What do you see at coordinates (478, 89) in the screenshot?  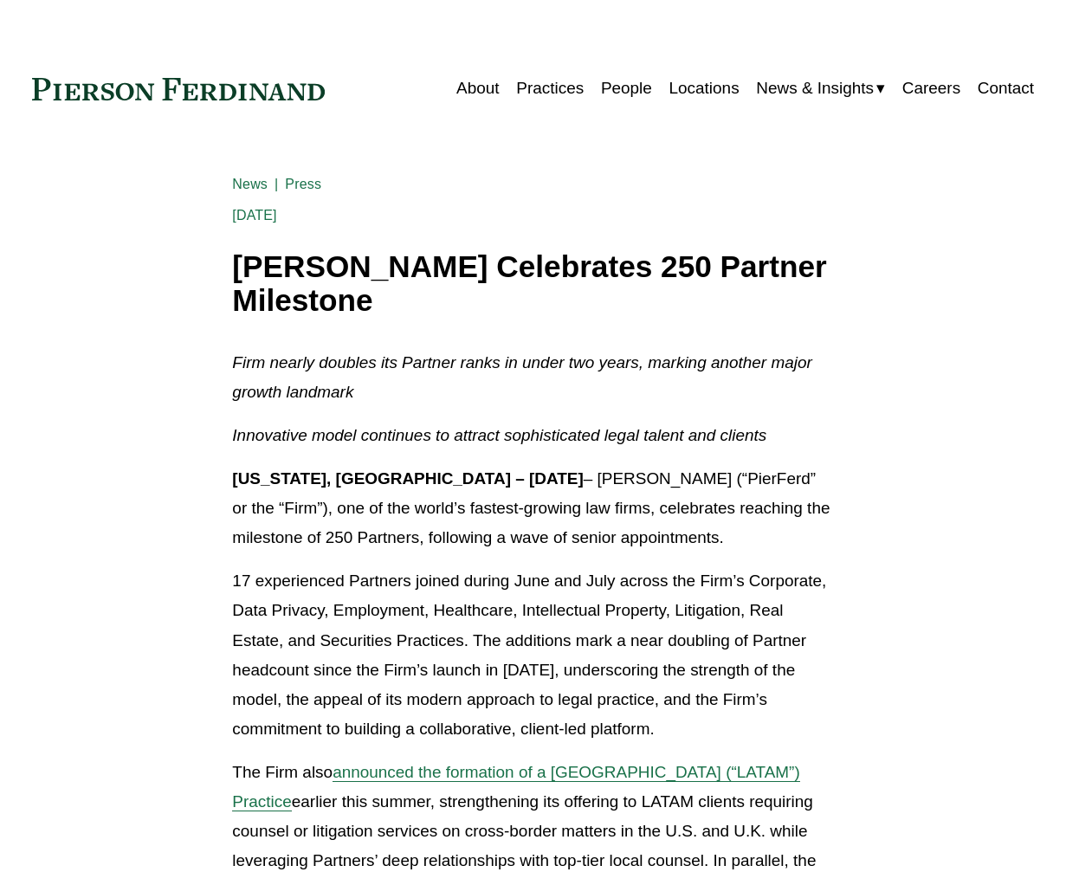 I see `a: About` at bounding box center [478, 89].